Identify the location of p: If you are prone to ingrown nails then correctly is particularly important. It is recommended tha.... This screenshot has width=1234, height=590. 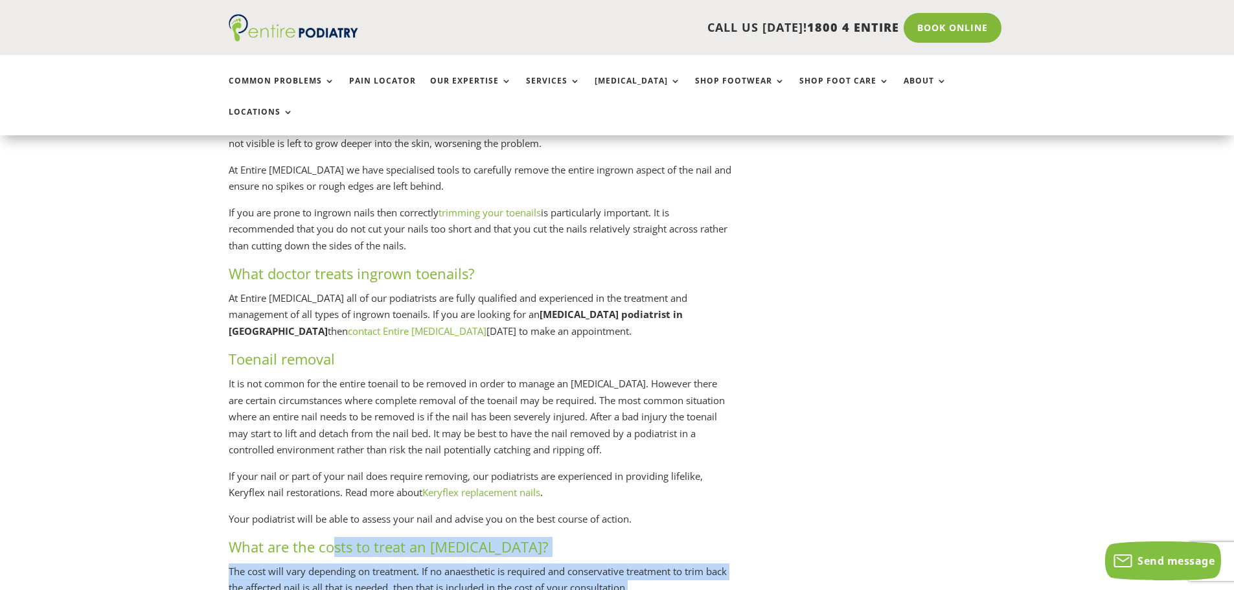
(481, 234).